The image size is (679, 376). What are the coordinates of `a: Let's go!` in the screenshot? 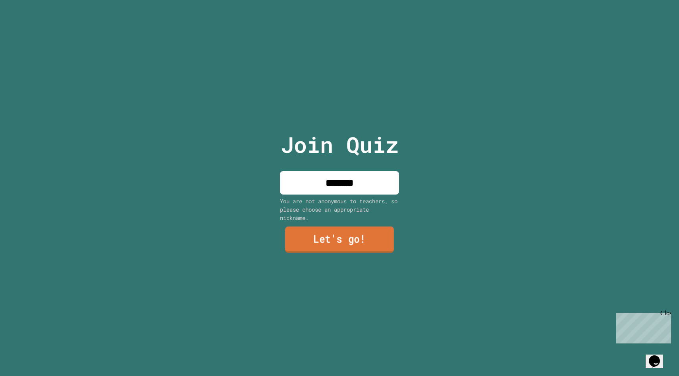 It's located at (340, 240).